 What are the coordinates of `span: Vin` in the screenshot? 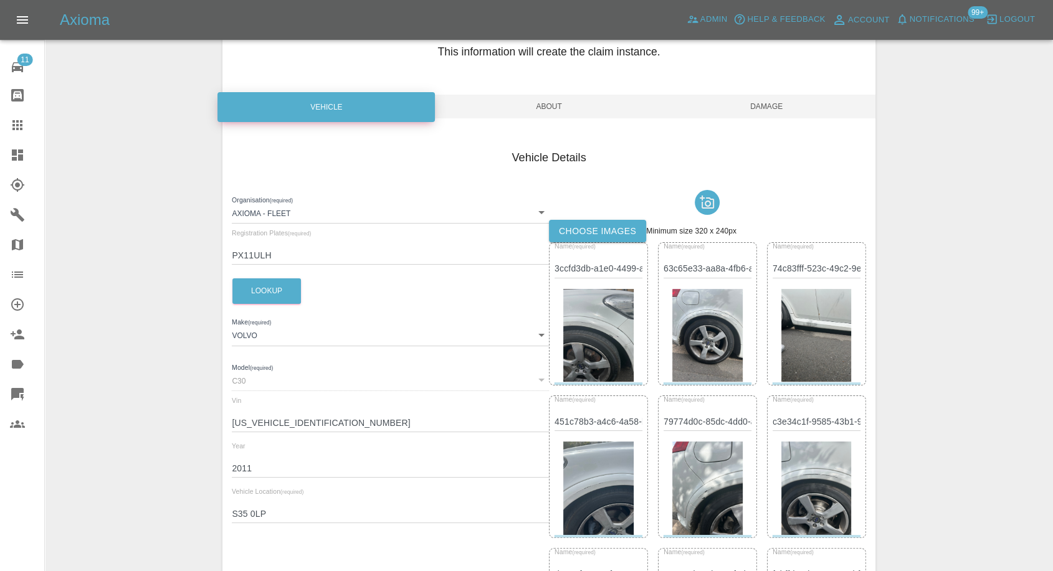 It's located at (236, 400).